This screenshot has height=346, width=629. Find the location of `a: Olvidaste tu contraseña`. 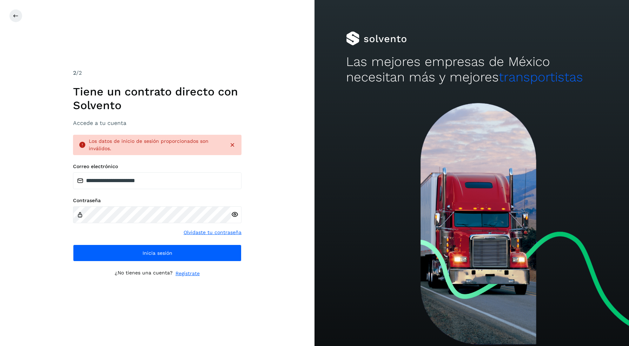

a: Olvidaste tu contraseña is located at coordinates (212, 232).